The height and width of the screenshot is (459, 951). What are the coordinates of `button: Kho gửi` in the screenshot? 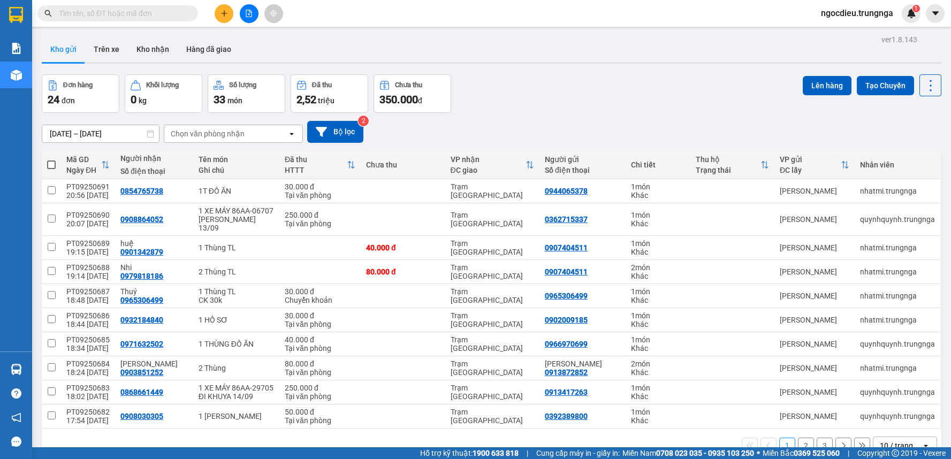 It's located at (63, 49).